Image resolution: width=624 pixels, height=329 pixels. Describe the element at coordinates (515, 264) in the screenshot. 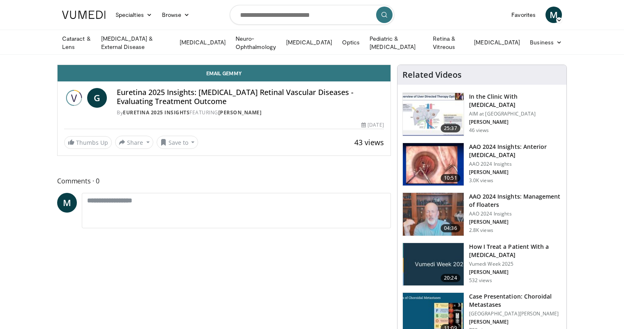

I see `p: Vumedi Week 2025` at that location.